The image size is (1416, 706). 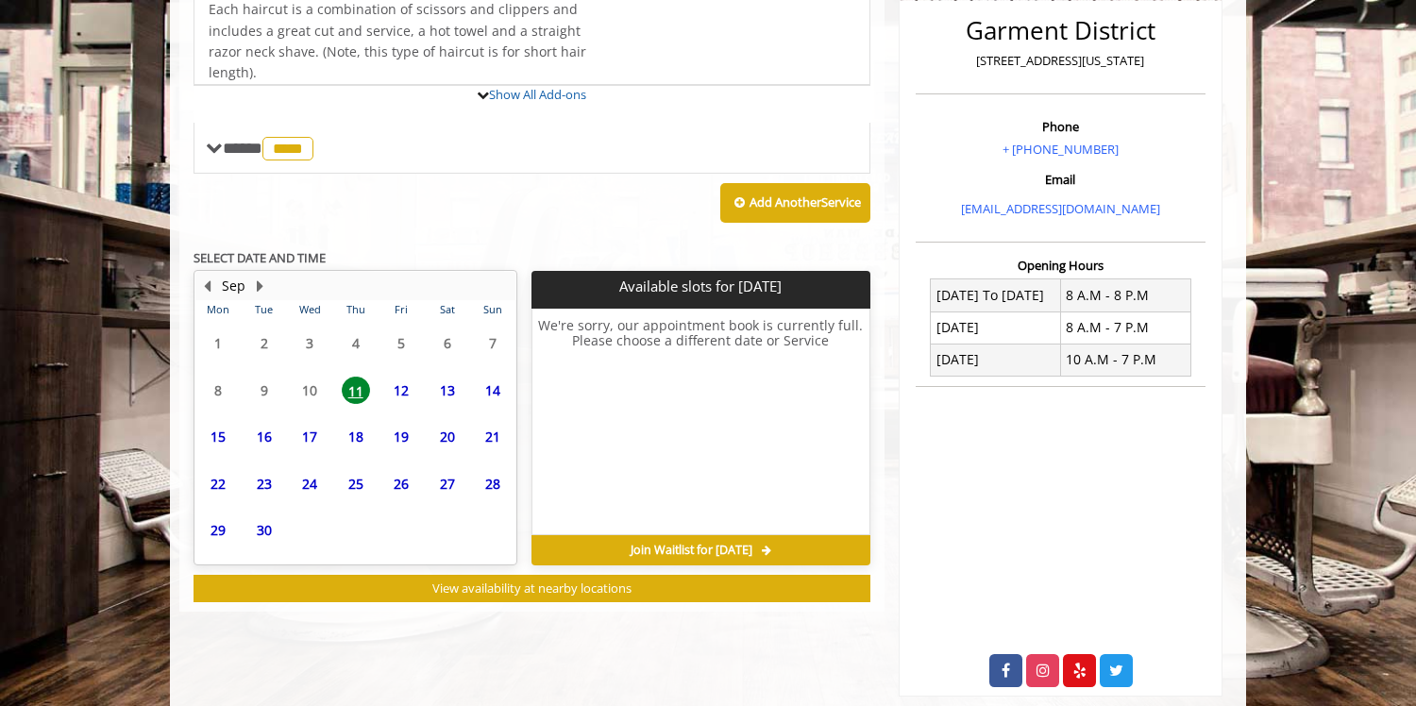 What do you see at coordinates (263, 531) in the screenshot?
I see `td: Select day30` at bounding box center [263, 531].